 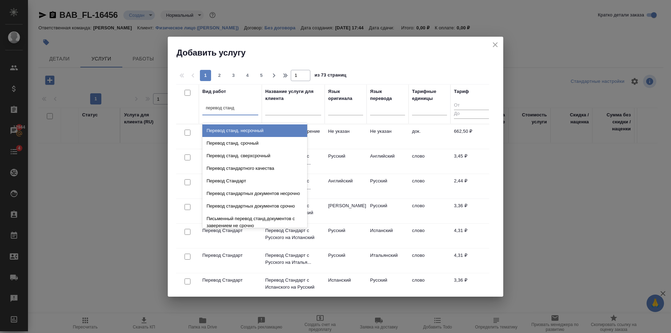 I want to click on div: Перевод стандартных документов срочно, so click(x=255, y=206).